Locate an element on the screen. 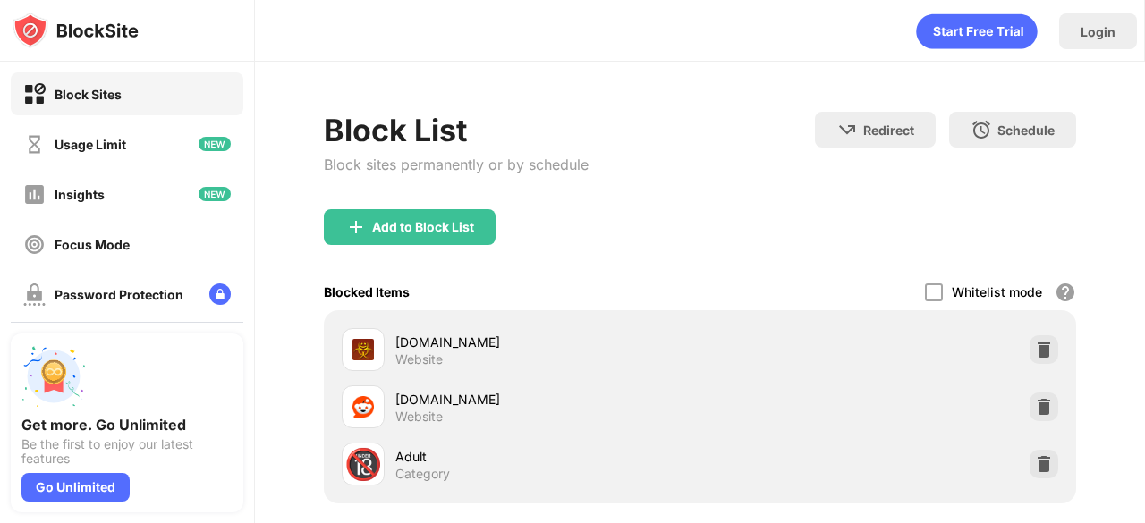 Image resolution: width=1145 pixels, height=523 pixels. img: logo-blocksite.svg is located at coordinates (75, 30).